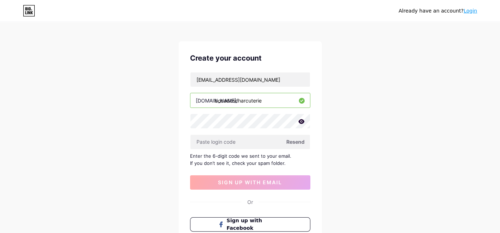  Describe the element at coordinates (470, 11) in the screenshot. I see `a: Login` at that location.